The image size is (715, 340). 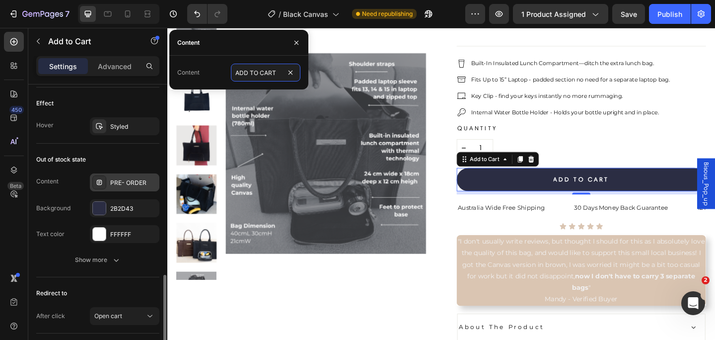 What do you see at coordinates (561, 14) in the screenshot?
I see `button: 1 product assigned` at bounding box center [561, 14].